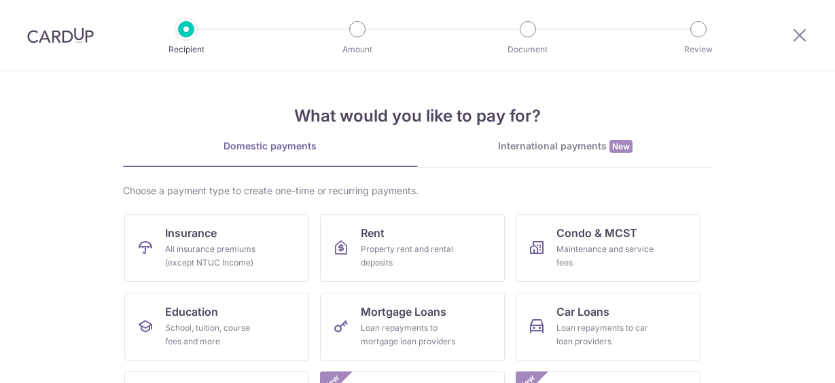 This screenshot has width=835, height=383. What do you see at coordinates (583, 312) in the screenshot?
I see `span: Car Loans` at bounding box center [583, 312].